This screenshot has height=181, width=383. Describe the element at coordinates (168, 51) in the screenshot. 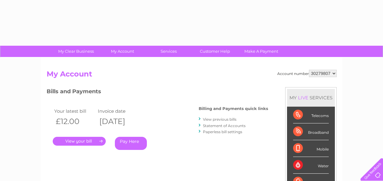

I see `a: Services` at that location.